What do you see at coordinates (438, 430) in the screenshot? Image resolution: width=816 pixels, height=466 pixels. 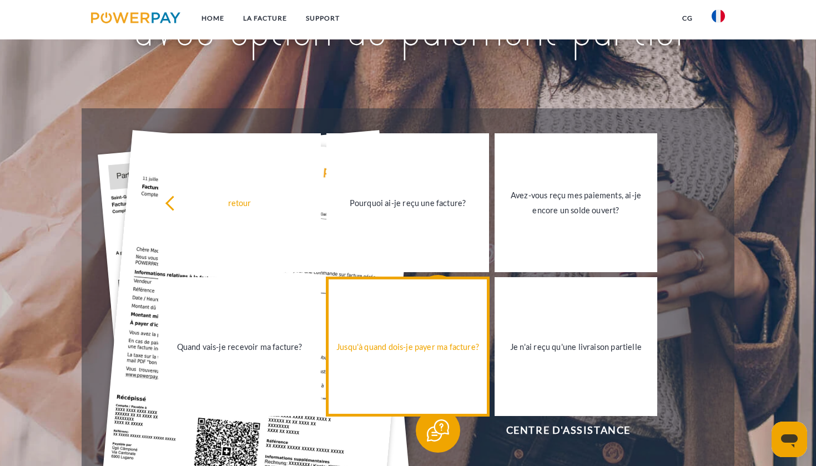 I see `img: qb_help.svg` at bounding box center [438, 430].